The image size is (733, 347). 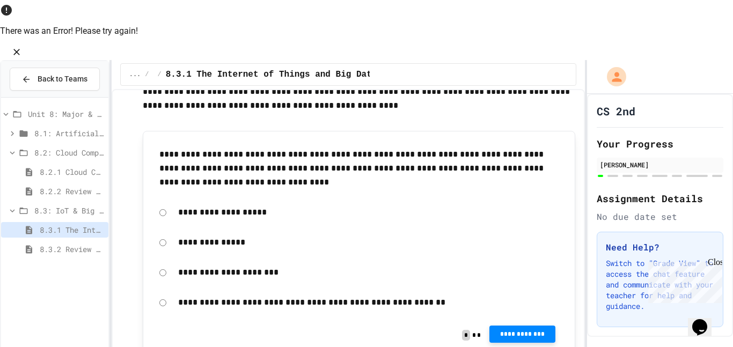 What do you see at coordinates (616, 111) in the screenshot?
I see `h1: CS 2nd` at bounding box center [616, 111].